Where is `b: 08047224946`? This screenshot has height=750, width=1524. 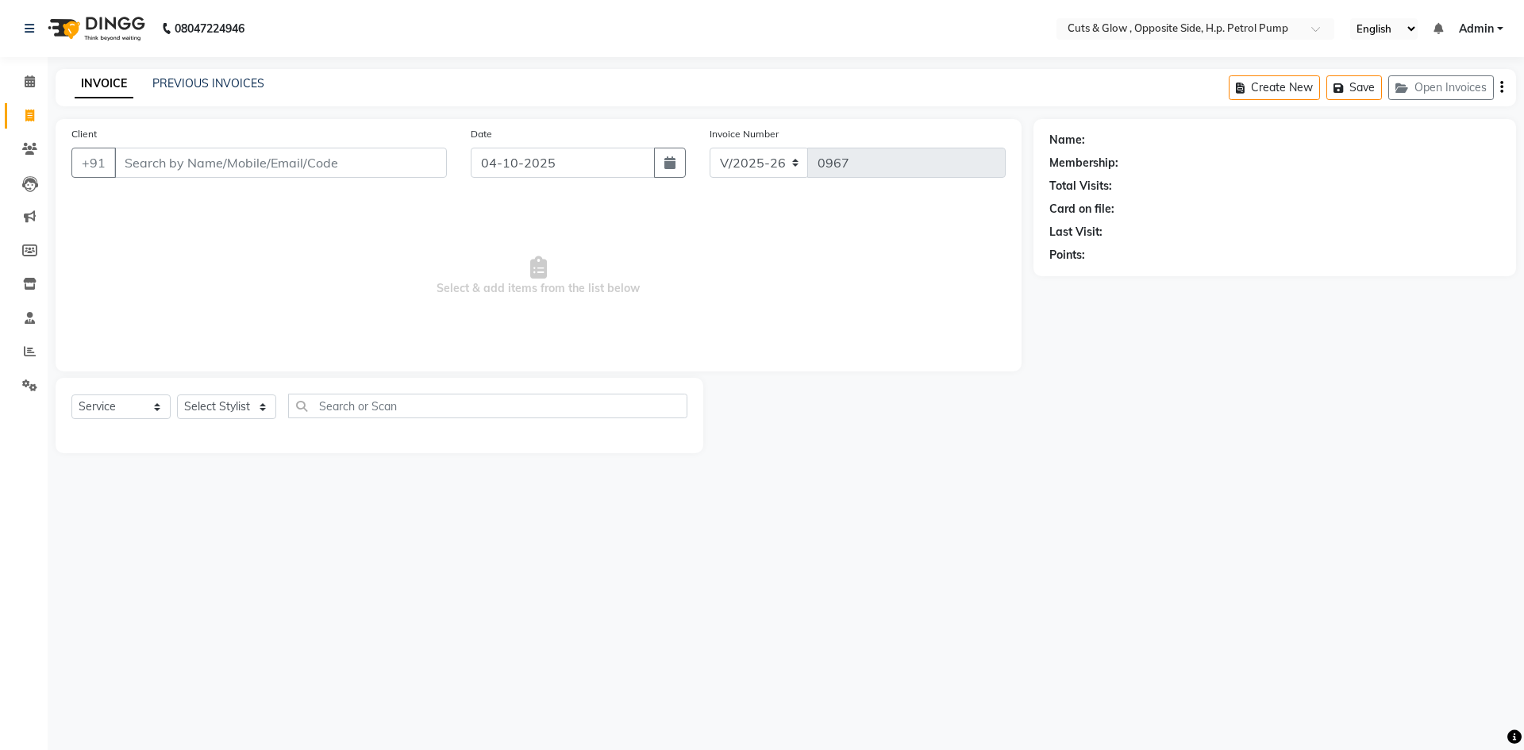
b: 08047224946 is located at coordinates (210, 29).